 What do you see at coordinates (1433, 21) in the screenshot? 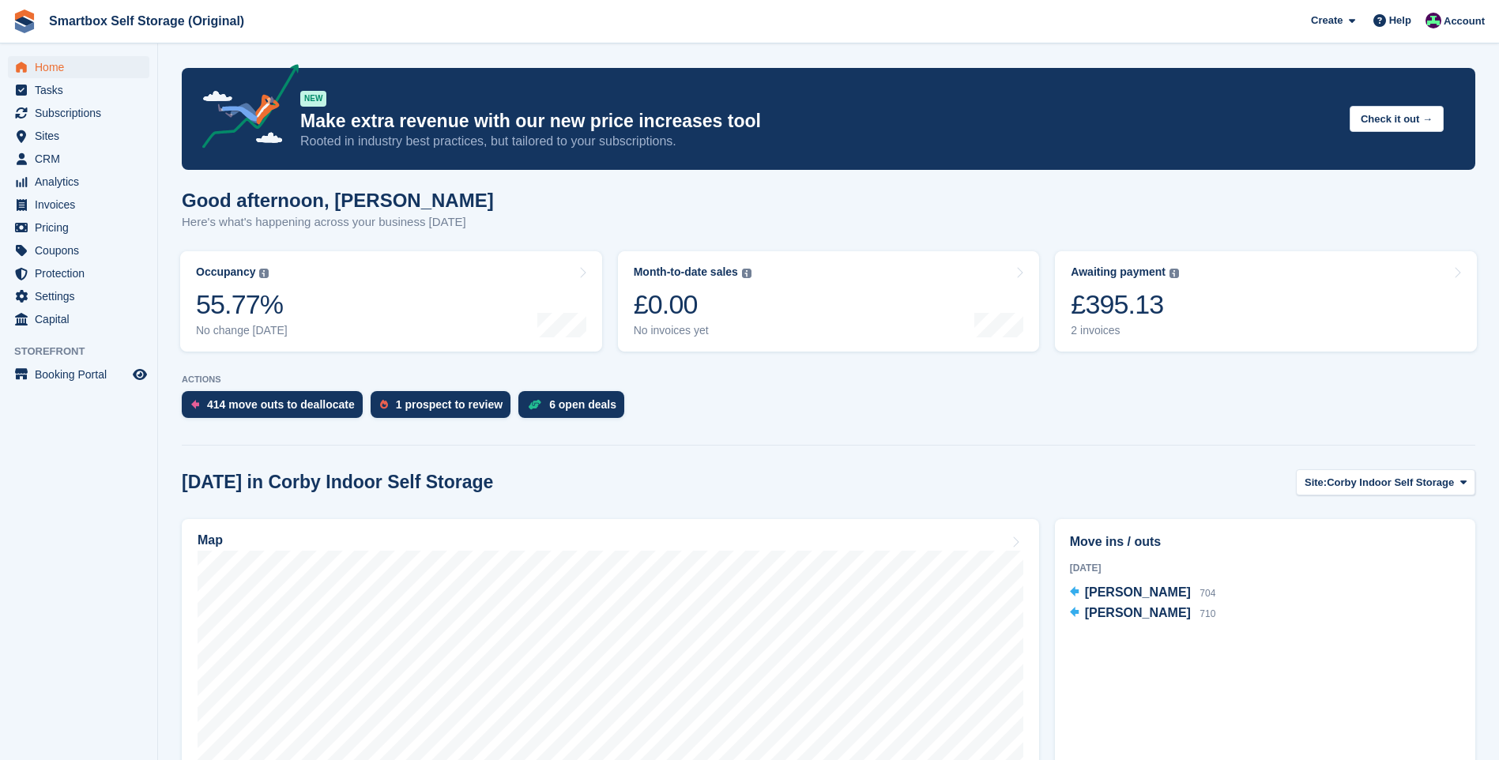
I see `img: Alex Selenitsas` at bounding box center [1433, 21].